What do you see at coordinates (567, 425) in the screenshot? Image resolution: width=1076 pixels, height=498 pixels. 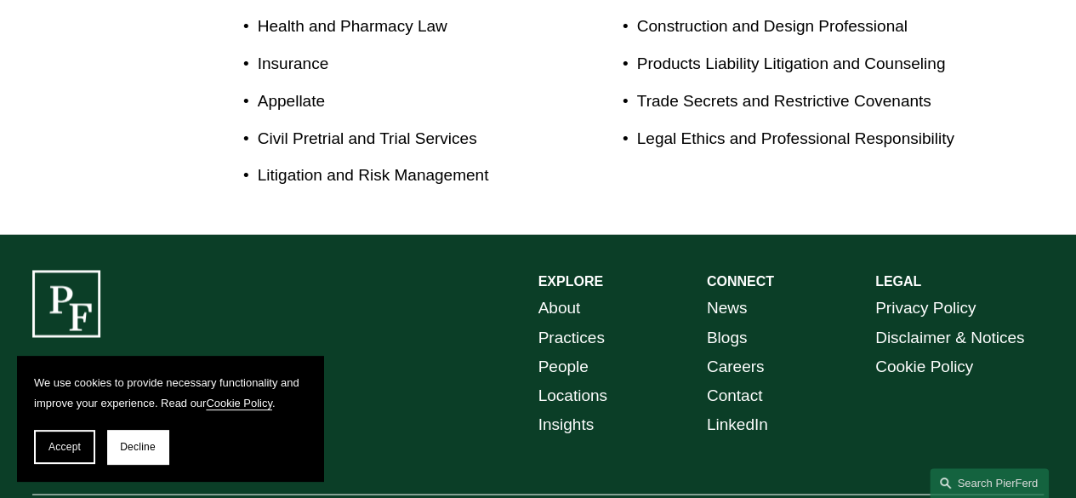 I see `a: Insights` at bounding box center [567, 425].